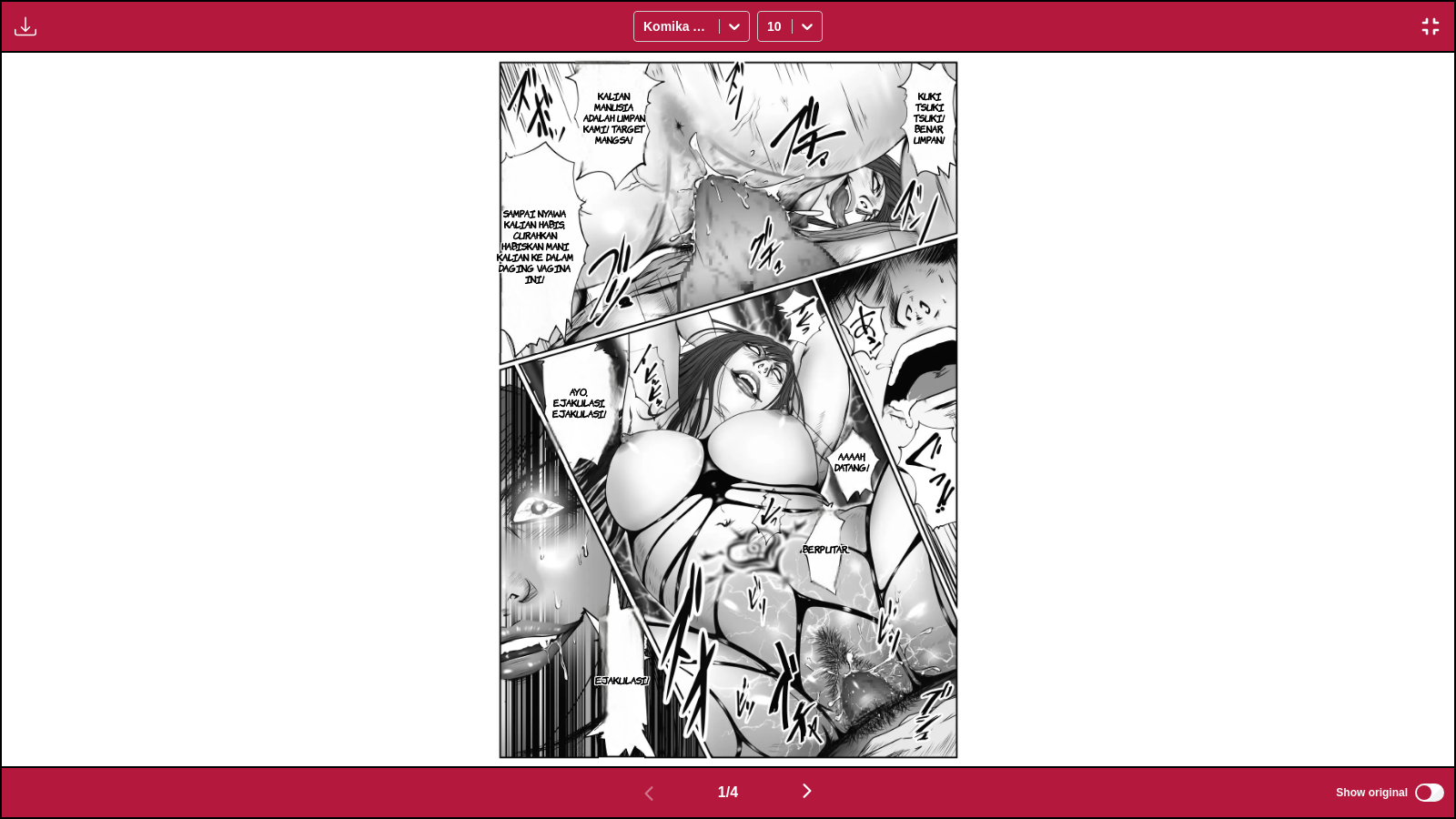 This screenshot has width=1456, height=819. Describe the element at coordinates (535, 246) in the screenshot. I see `p: Sampai nyawa kalian habis, curahkan habiskan mani kalian ke dalam daging vagina ini!` at that location.